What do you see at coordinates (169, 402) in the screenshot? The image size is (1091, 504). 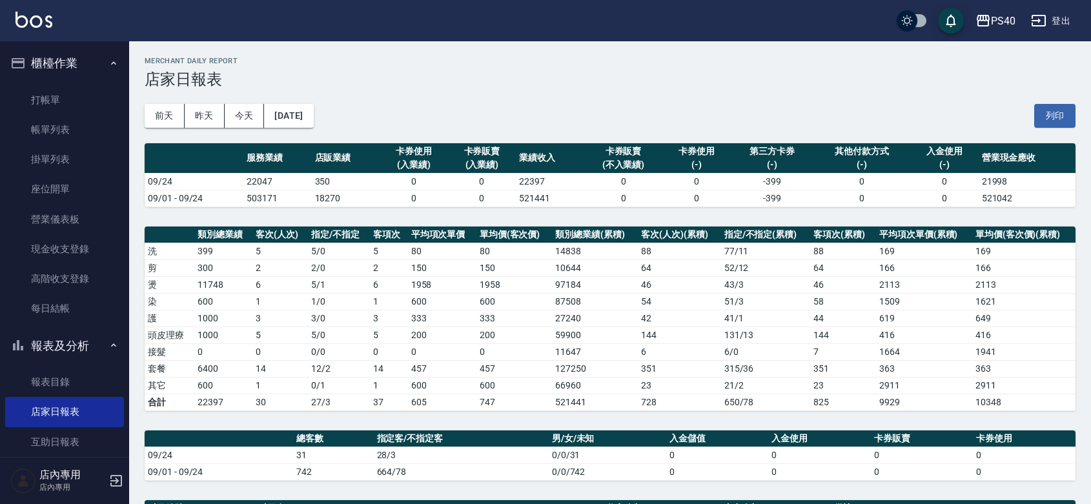 I see `td: 合計` at bounding box center [169, 402].